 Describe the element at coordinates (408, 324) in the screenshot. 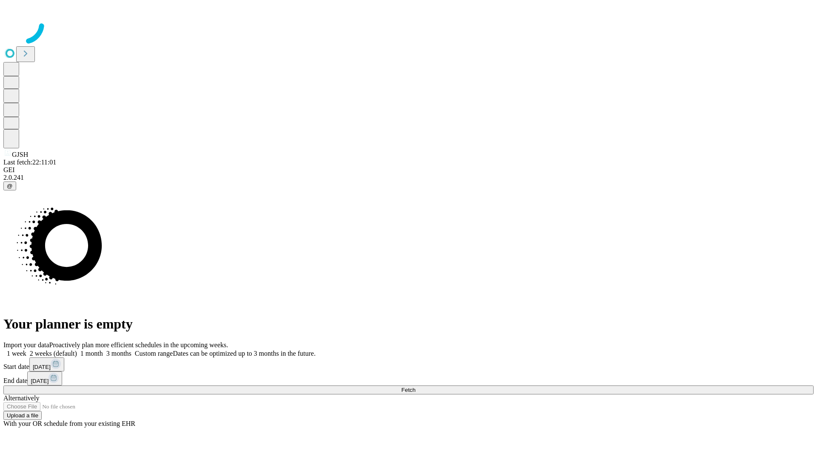

I see `h1: Your planner is empty` at that location.